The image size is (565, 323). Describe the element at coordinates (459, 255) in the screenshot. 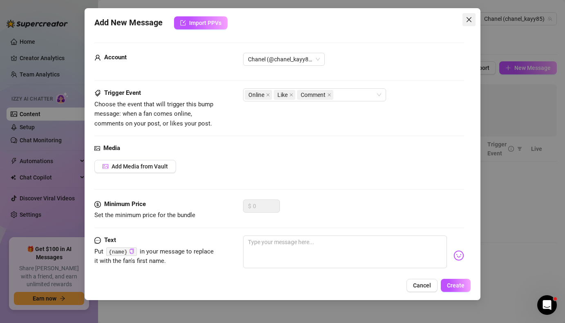

I see `img: svg%3e` at that location.